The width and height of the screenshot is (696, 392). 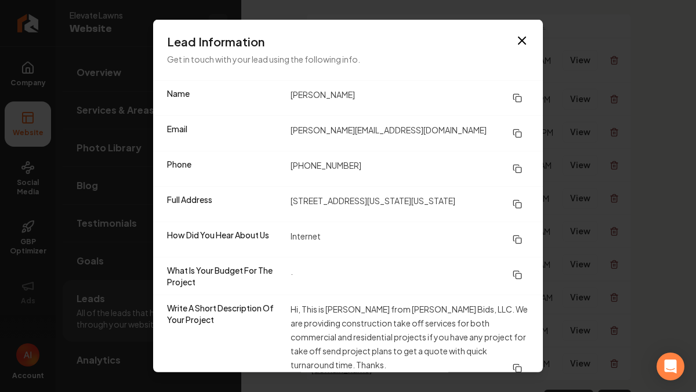 What do you see at coordinates (224, 169) in the screenshot?
I see `dt: Phone` at bounding box center [224, 169].